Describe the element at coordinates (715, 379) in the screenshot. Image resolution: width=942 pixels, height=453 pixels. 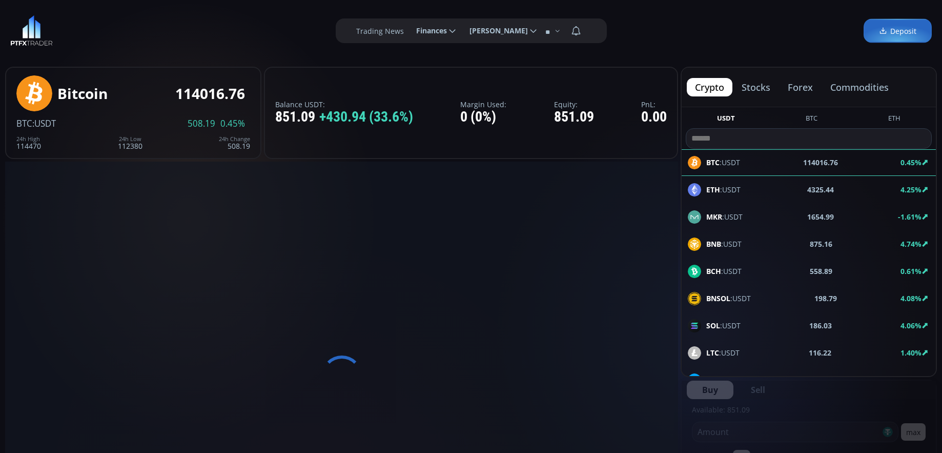
I see `b: LINK` at that location.